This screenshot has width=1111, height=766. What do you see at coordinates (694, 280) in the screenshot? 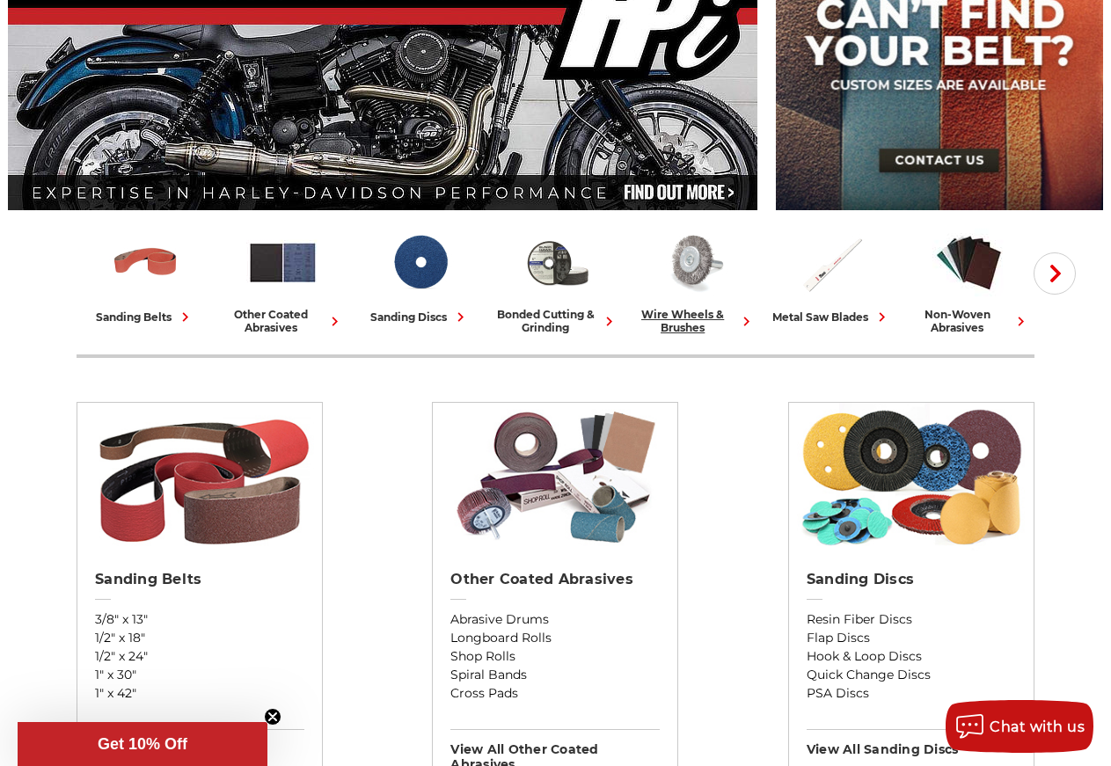
I see `a: wire wheels & brushes` at bounding box center [694, 280].